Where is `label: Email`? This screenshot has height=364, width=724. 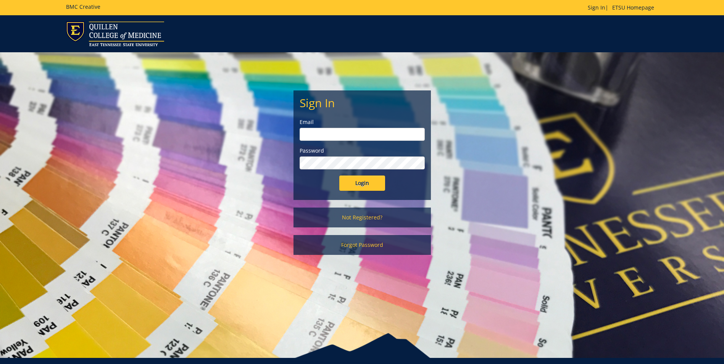
label: Email is located at coordinates (362, 122).